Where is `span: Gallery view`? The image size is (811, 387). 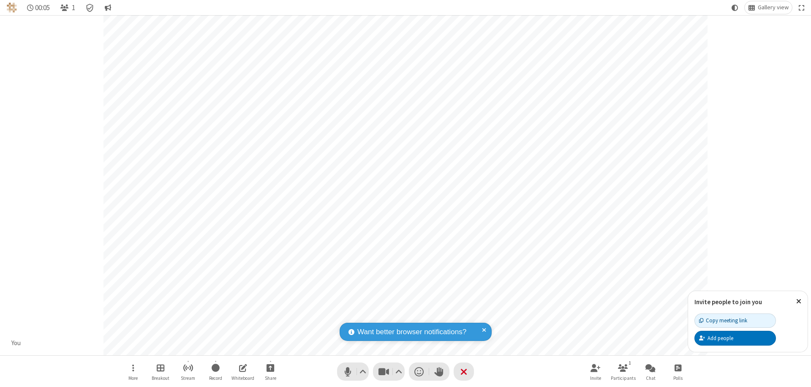
span: Gallery view is located at coordinates (773, 8).